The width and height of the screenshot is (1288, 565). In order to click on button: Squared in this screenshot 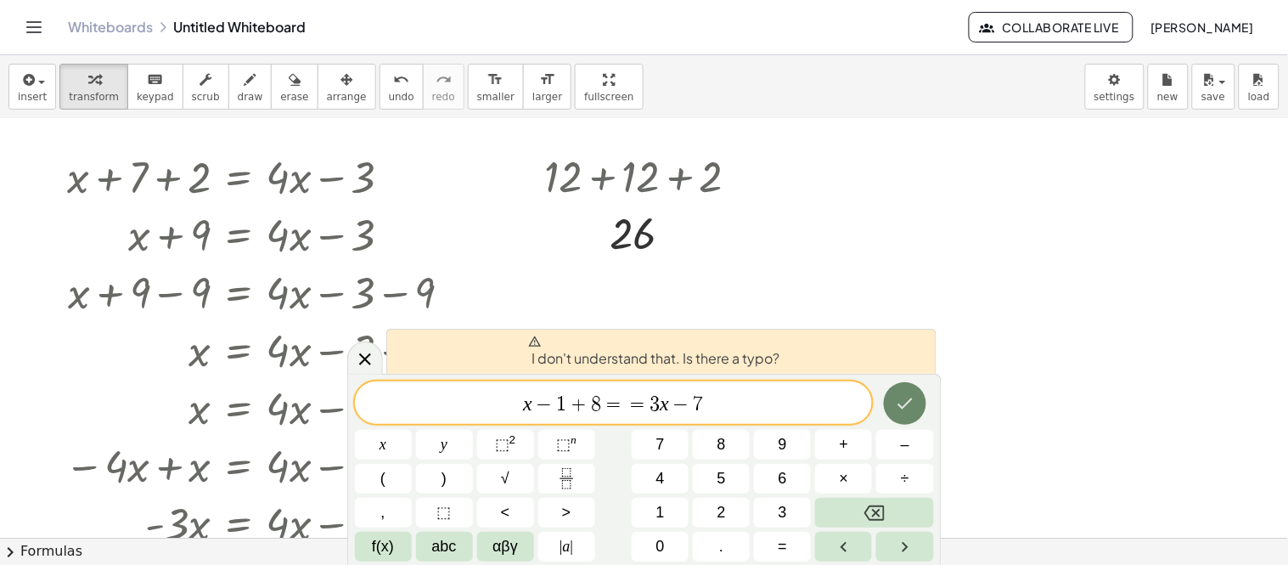, I will do `click(505, 444)`.